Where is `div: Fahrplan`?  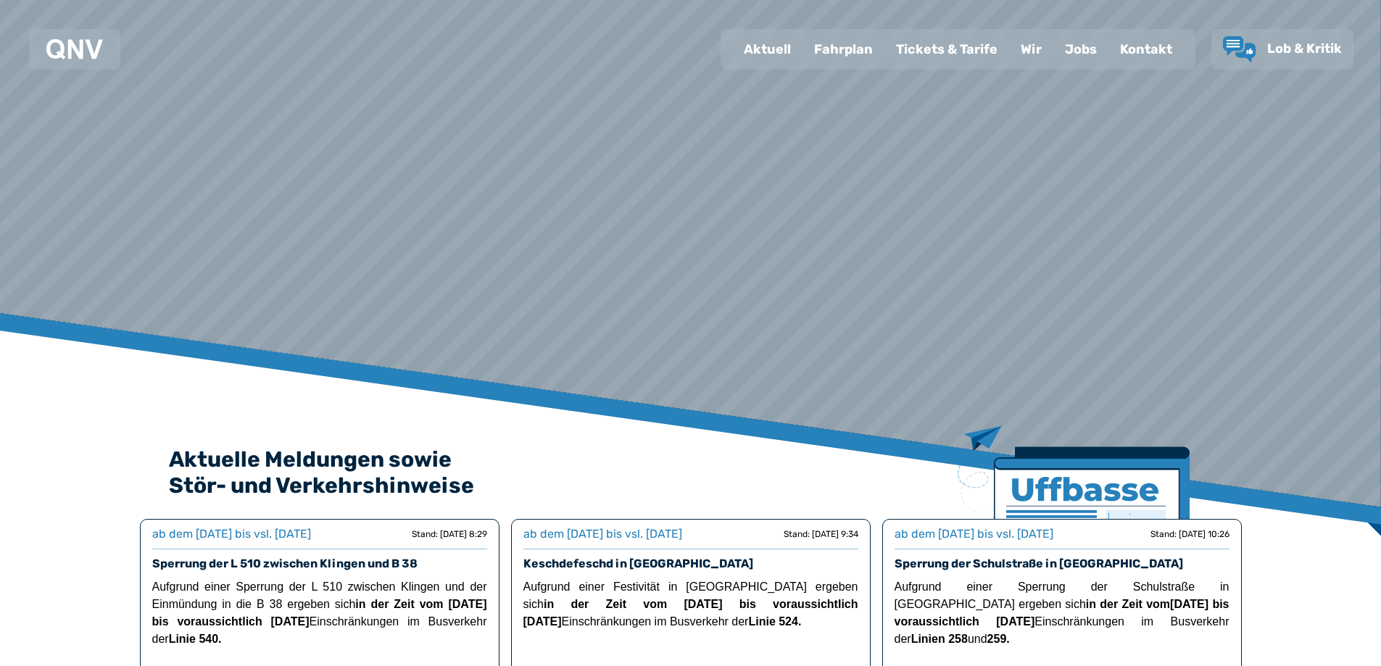 div: Fahrplan is located at coordinates (843, 49).